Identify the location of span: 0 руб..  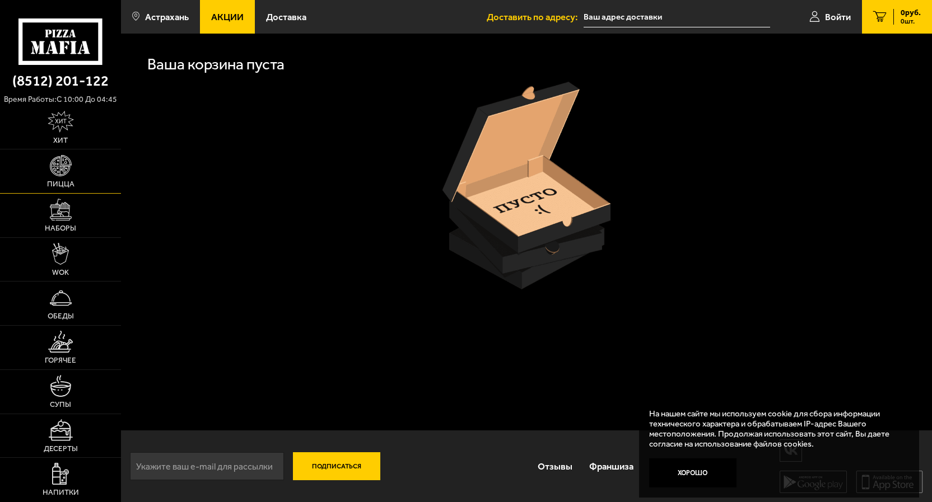
(910, 13).